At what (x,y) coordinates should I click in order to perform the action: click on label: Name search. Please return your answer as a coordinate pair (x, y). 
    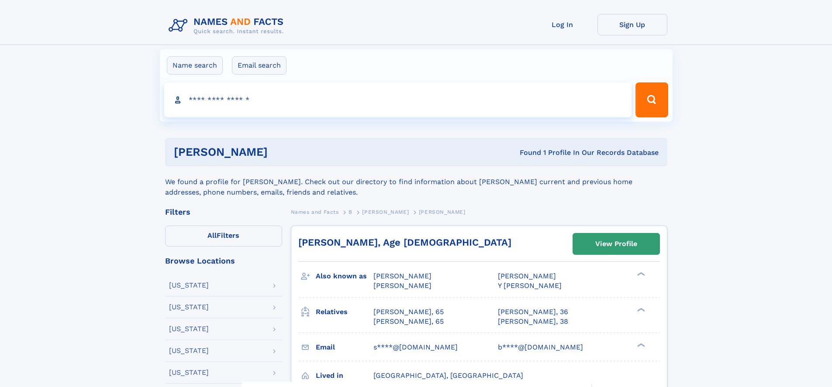
    Looking at the image, I should click on (195, 65).